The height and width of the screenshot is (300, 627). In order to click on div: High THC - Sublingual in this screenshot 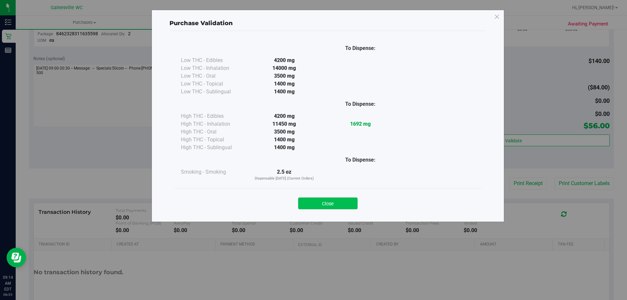, I will do `click(214, 148)`.